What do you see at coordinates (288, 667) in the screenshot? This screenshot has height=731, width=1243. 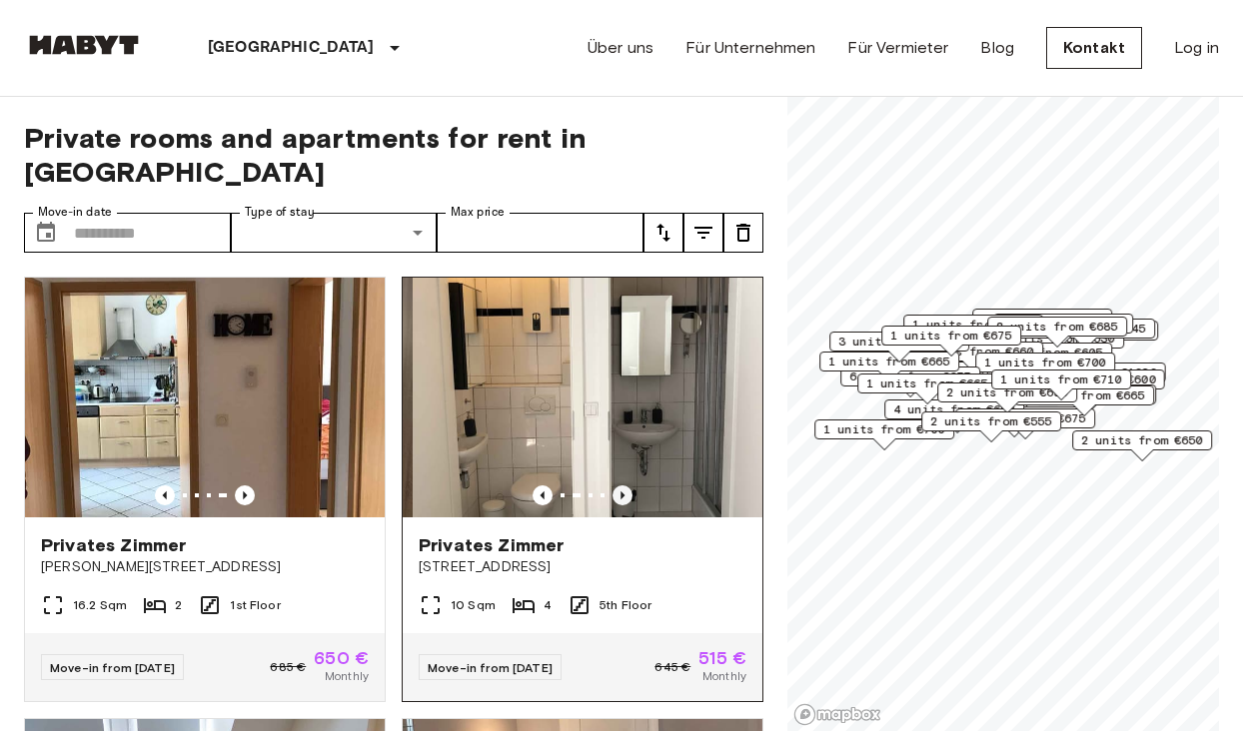 I see `span: 685 €` at bounding box center [288, 667].